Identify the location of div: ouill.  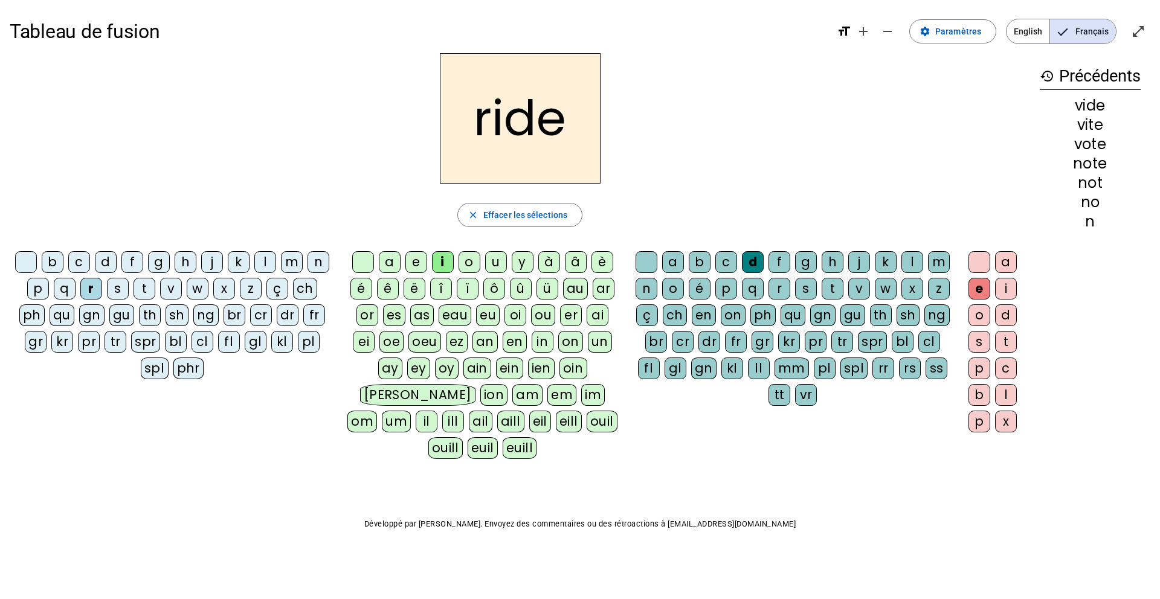
(445, 448).